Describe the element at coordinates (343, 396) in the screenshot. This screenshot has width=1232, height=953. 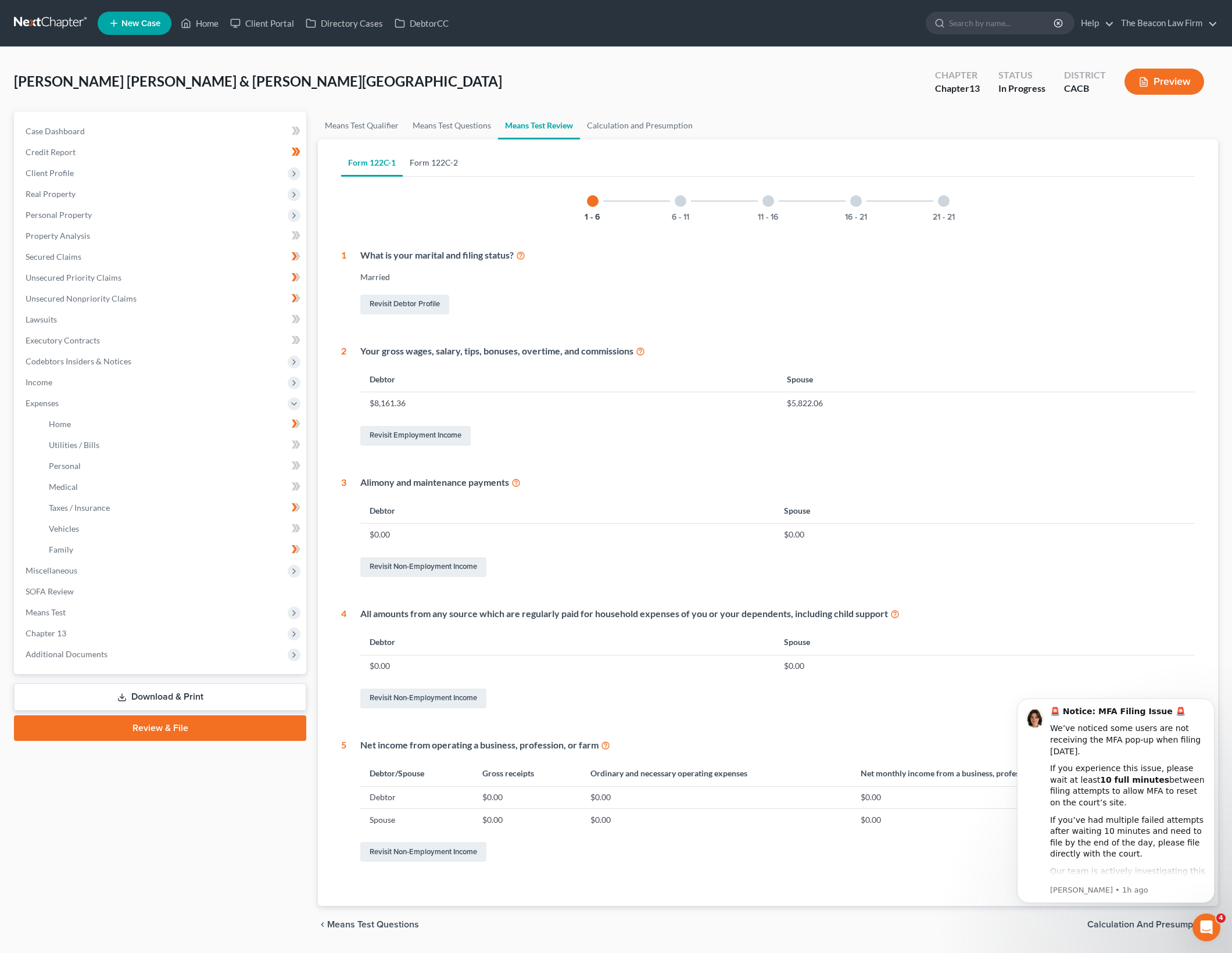
I see `div: 2` at that location.